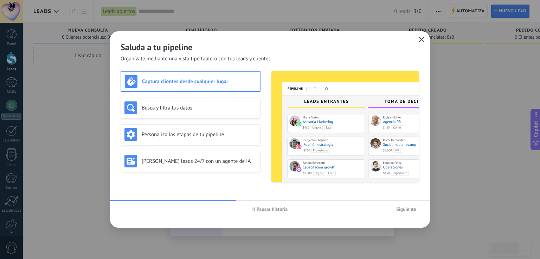  What do you see at coordinates (196, 59) in the screenshot?
I see `span: Organízate mediante una vista tipo tablero con tus leads y clientes.` at bounding box center [196, 59].